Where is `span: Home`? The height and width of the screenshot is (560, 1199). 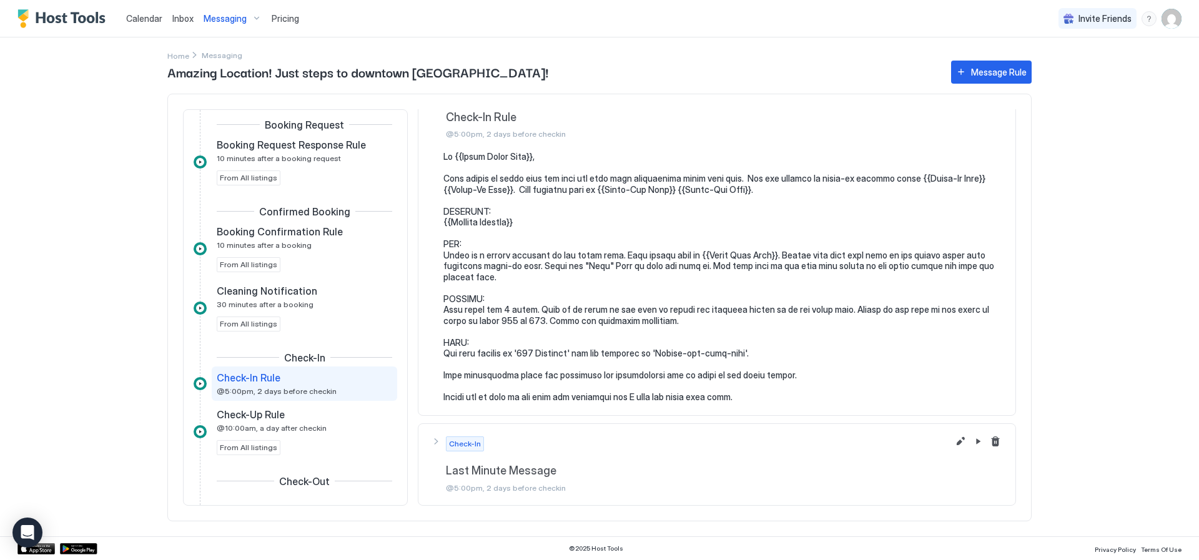
span: Home is located at coordinates (178, 56).